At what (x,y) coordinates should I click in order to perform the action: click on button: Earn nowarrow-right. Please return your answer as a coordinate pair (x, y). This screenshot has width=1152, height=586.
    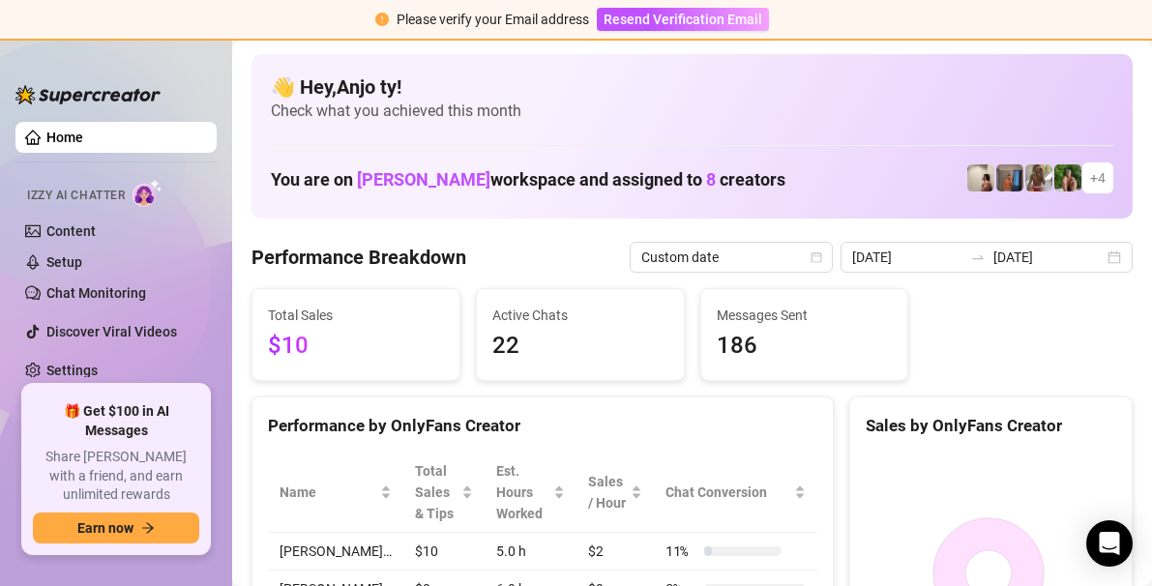
    Looking at the image, I should click on (116, 528).